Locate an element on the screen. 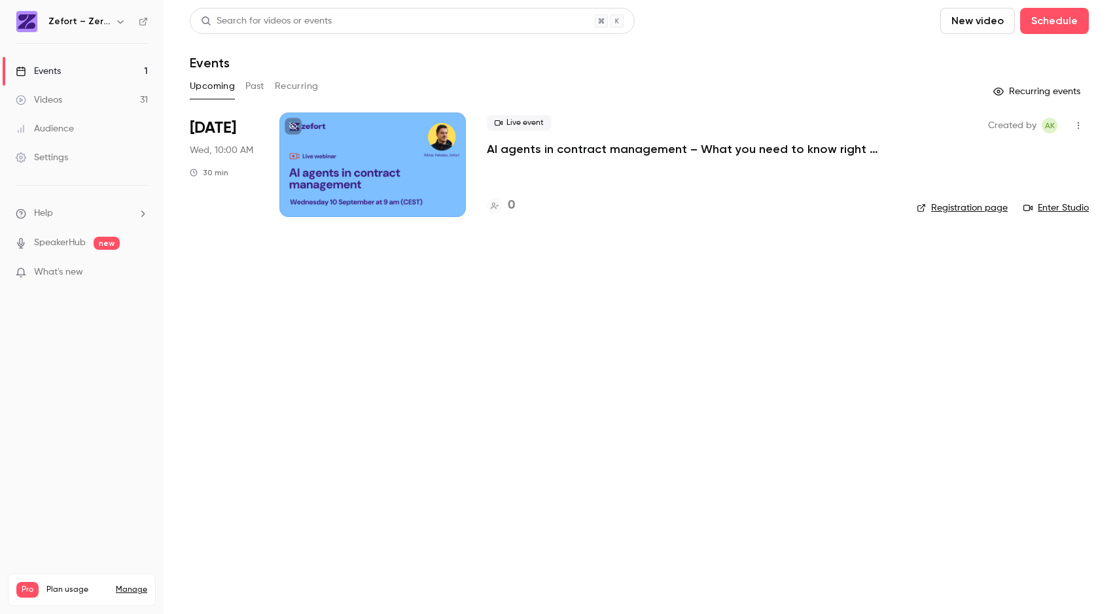  button: Recurring events is located at coordinates (1038, 92).